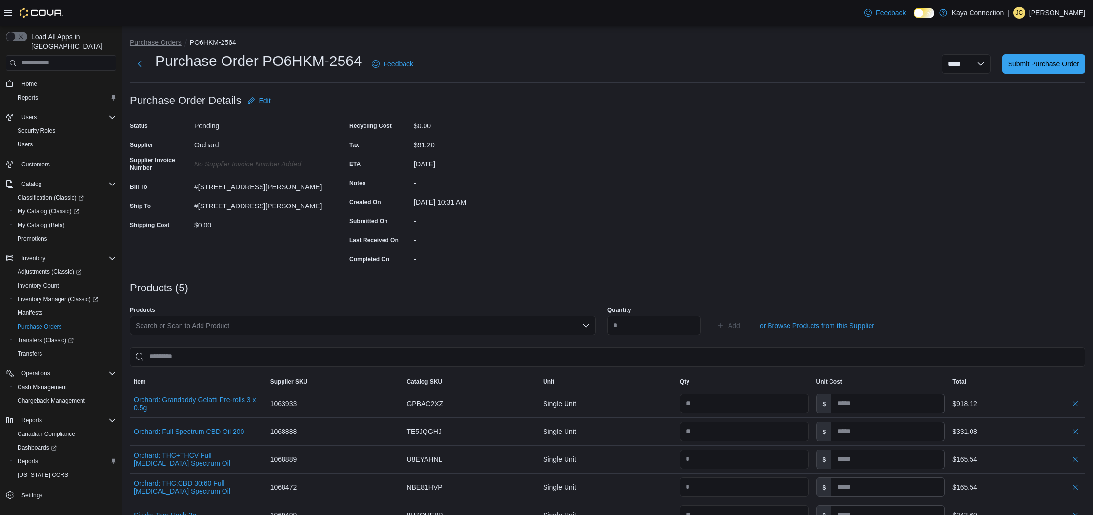 Image resolution: width=1093 pixels, height=515 pixels. Describe the element at coordinates (140, 382) in the screenshot. I see `span: Item` at that location.